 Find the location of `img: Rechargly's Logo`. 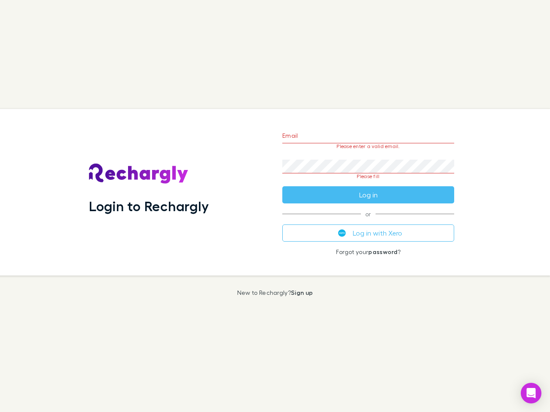

img: Rechargly's Logo is located at coordinates (139, 174).